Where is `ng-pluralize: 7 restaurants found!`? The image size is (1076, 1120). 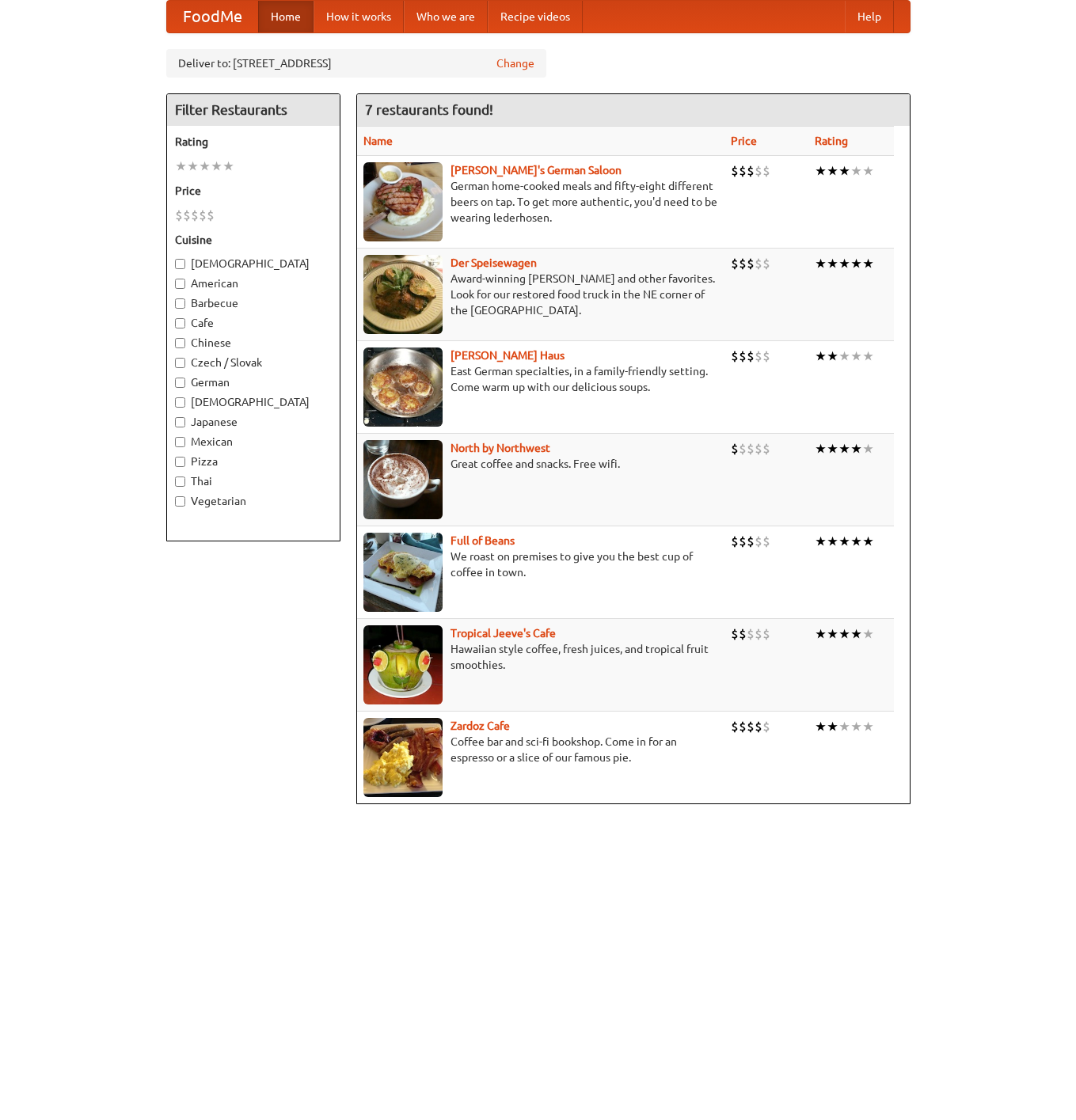
ng-pluralize: 7 restaurants found! is located at coordinates (429, 109).